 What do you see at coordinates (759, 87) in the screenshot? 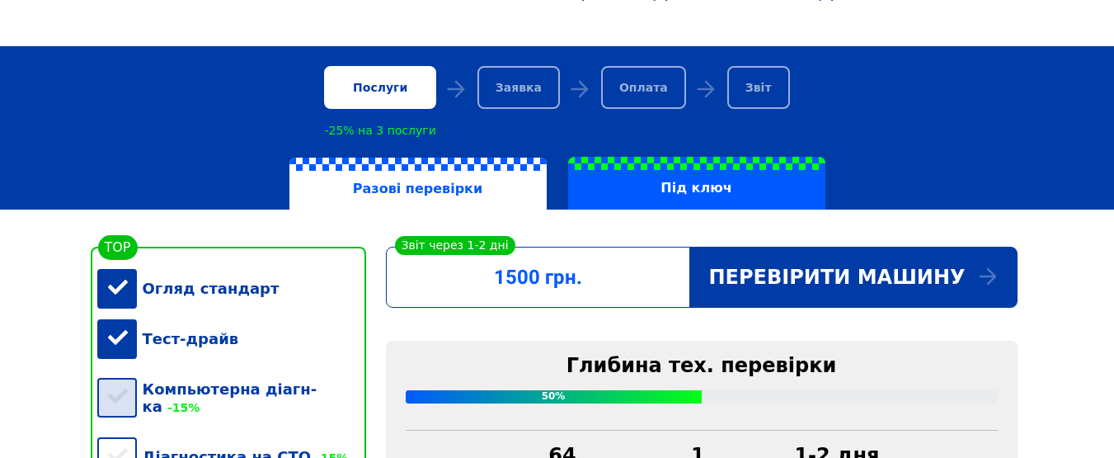
I see `div: Звіт` at bounding box center [759, 87].